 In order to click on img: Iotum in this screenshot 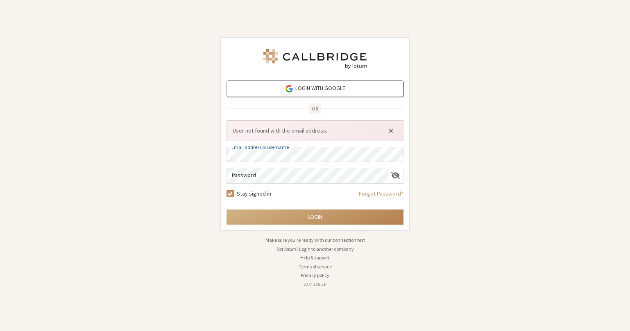, I will do `click(315, 59)`.